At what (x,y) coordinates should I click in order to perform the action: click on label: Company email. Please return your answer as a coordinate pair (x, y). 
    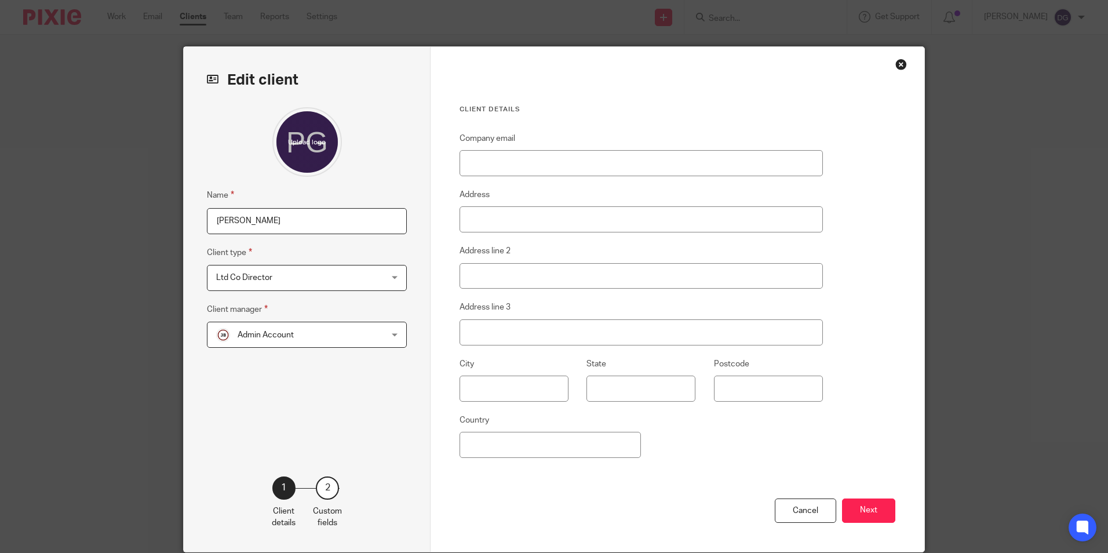
    Looking at the image, I should click on (487, 138).